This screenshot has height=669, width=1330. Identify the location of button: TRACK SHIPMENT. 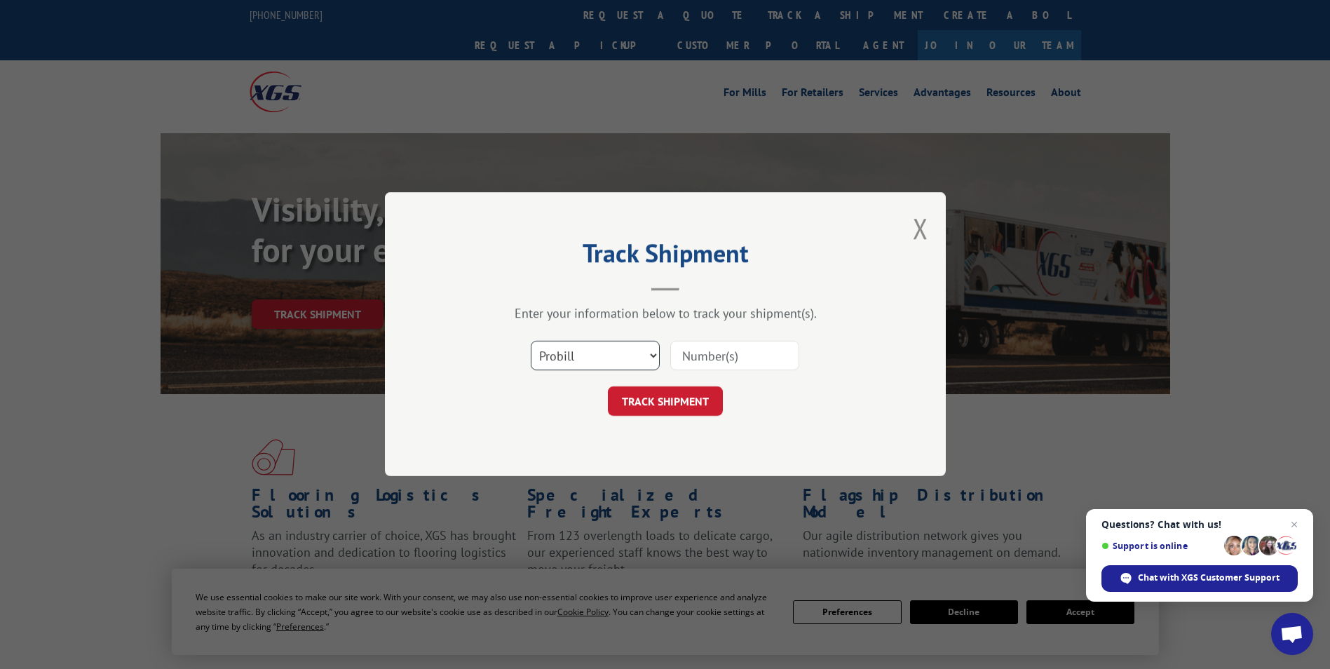
(666, 402).